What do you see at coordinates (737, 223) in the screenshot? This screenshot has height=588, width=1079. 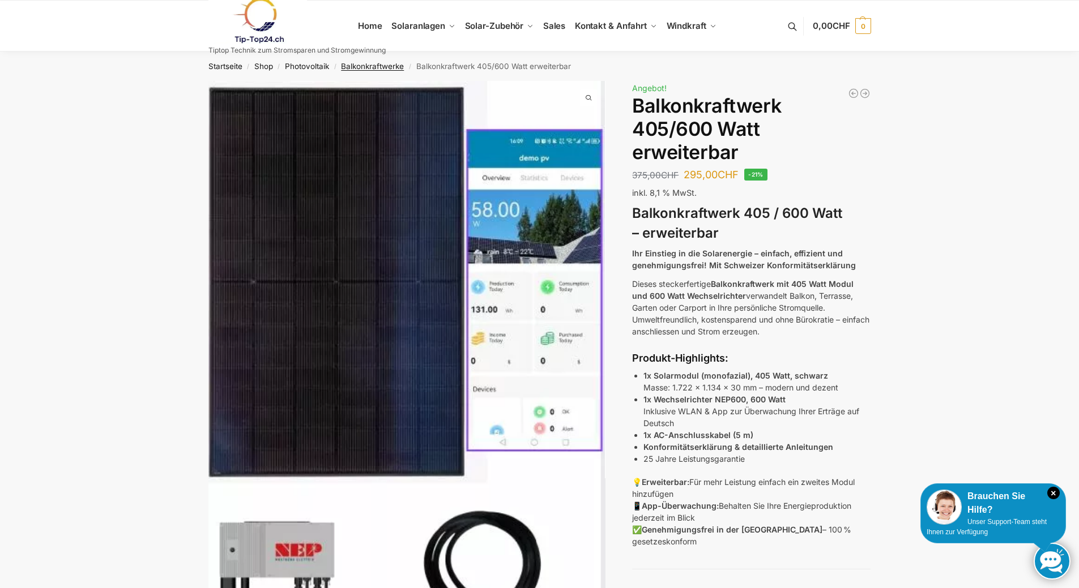 I see `strong: Balkonkraftwerk 405 / 600 Watt – erweiterbar` at bounding box center [737, 223].